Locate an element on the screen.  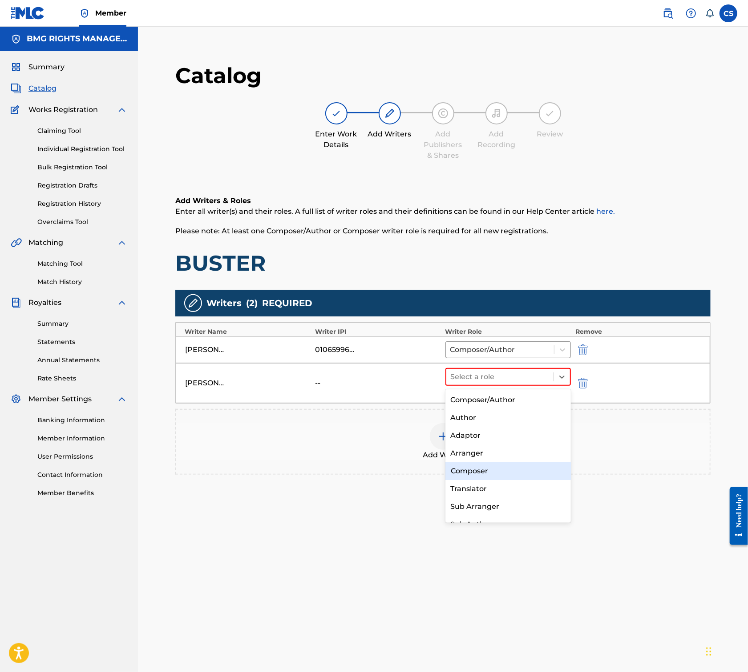
div: Add Recording is located at coordinates (496, 140).